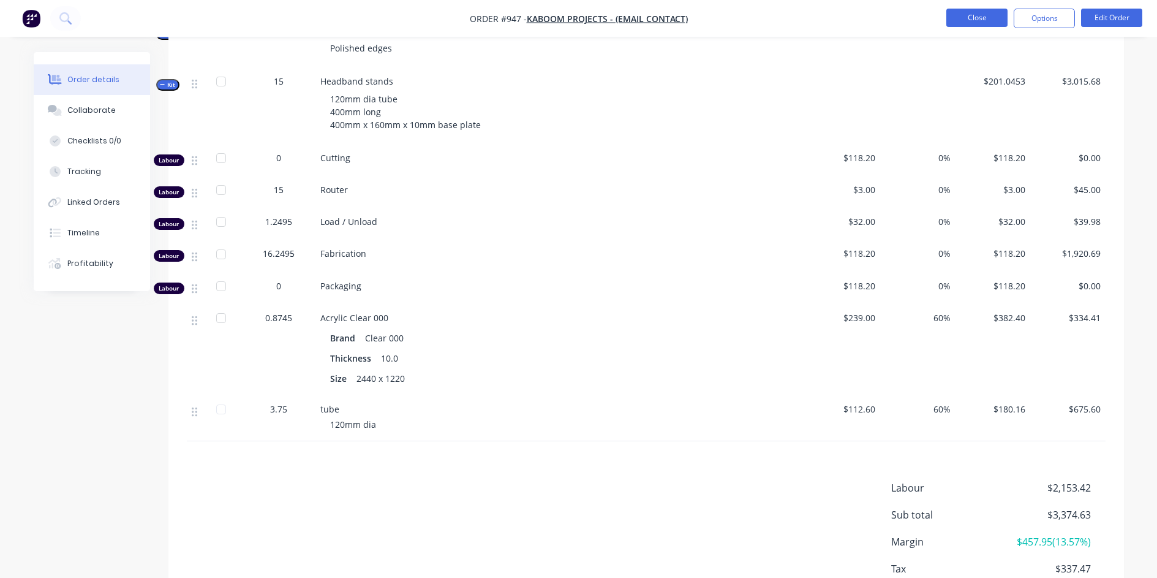 The width and height of the screenshot is (1157, 578). I want to click on button: Tracking, so click(92, 172).